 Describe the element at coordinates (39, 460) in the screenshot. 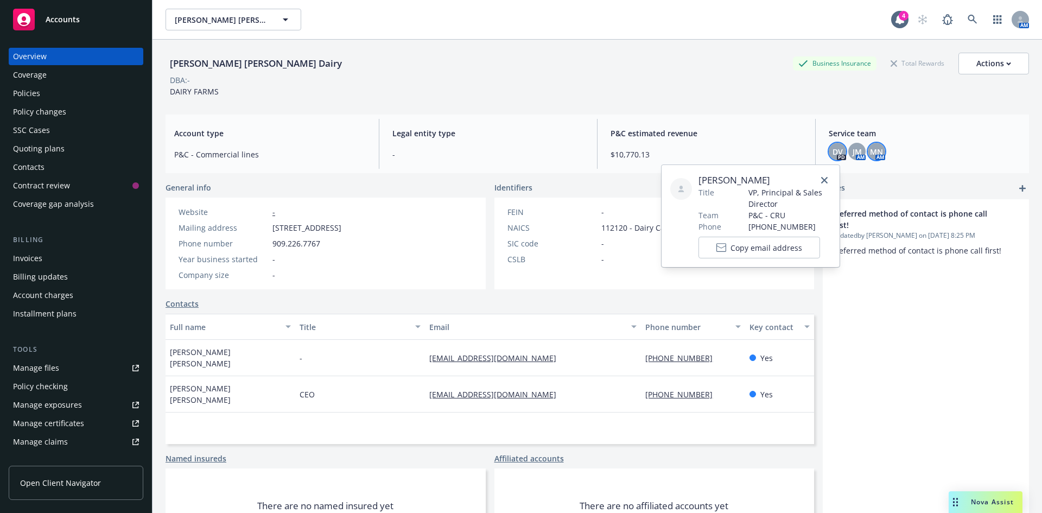

I see `div: Manage BORs` at that location.